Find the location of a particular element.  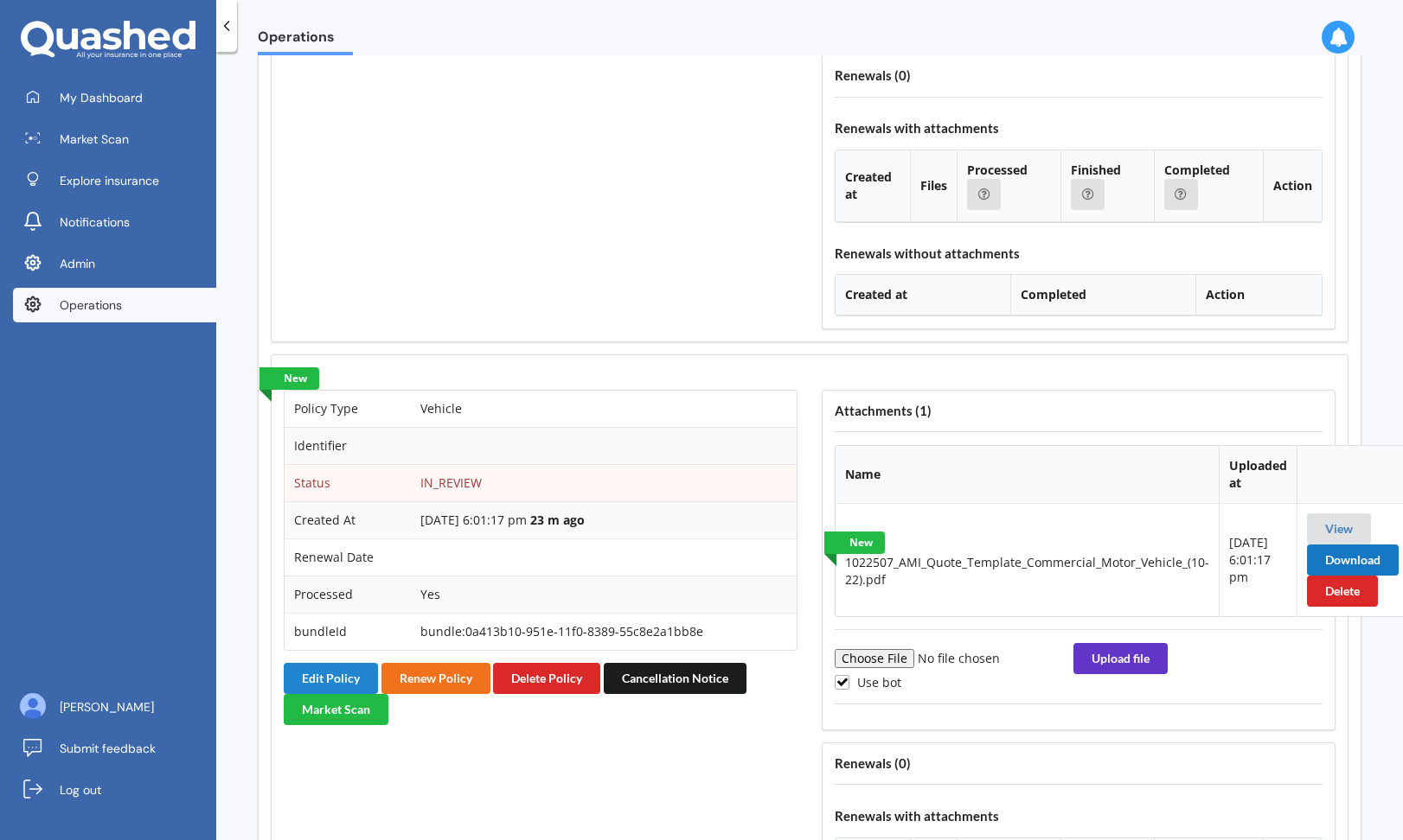

span: Explore insurance is located at coordinates (109, 181).